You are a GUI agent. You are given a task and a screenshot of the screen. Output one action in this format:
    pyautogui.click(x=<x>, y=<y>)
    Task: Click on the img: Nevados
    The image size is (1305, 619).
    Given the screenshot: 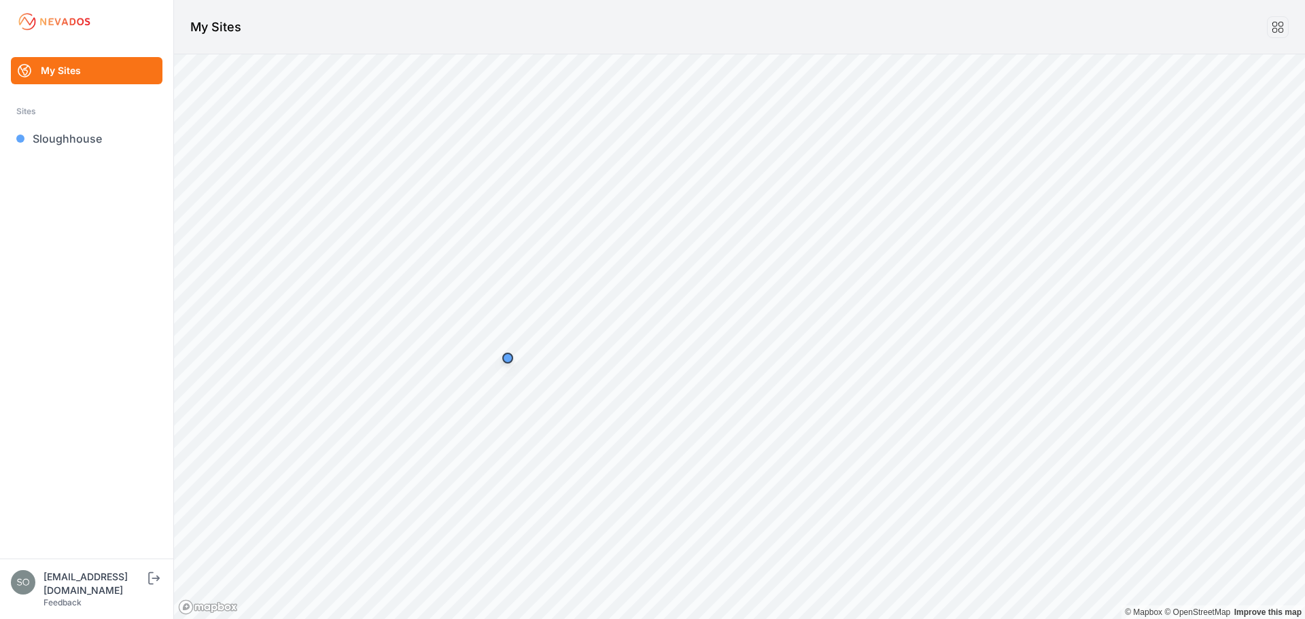 What is the action you would take?
    pyautogui.click(x=54, y=22)
    